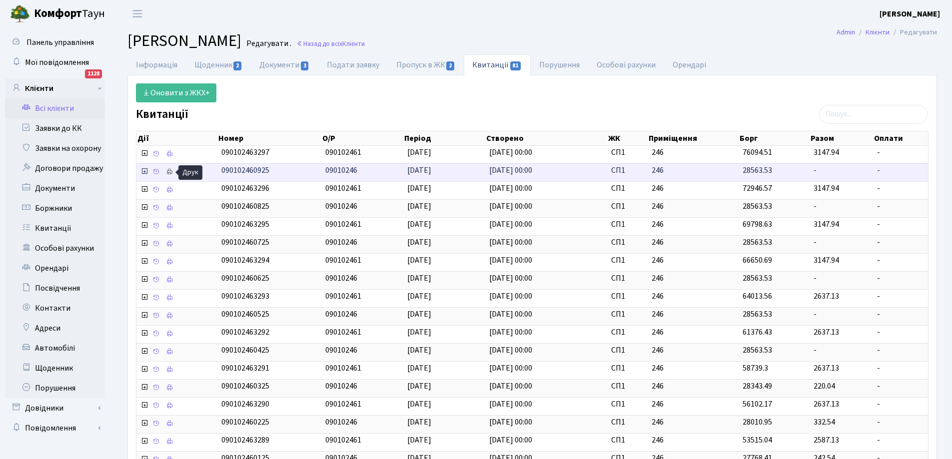 The width and height of the screenshot is (952, 459). I want to click on span: 58739.3, so click(755, 368).